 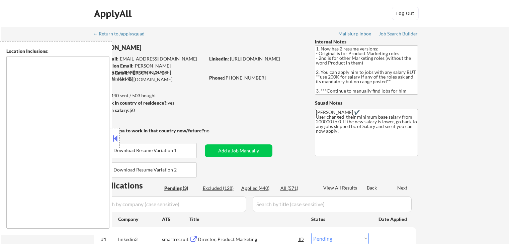 What do you see at coordinates (355, 34) in the screenshot?
I see `div: Mailslurp Inbox` at bounding box center [355, 34].